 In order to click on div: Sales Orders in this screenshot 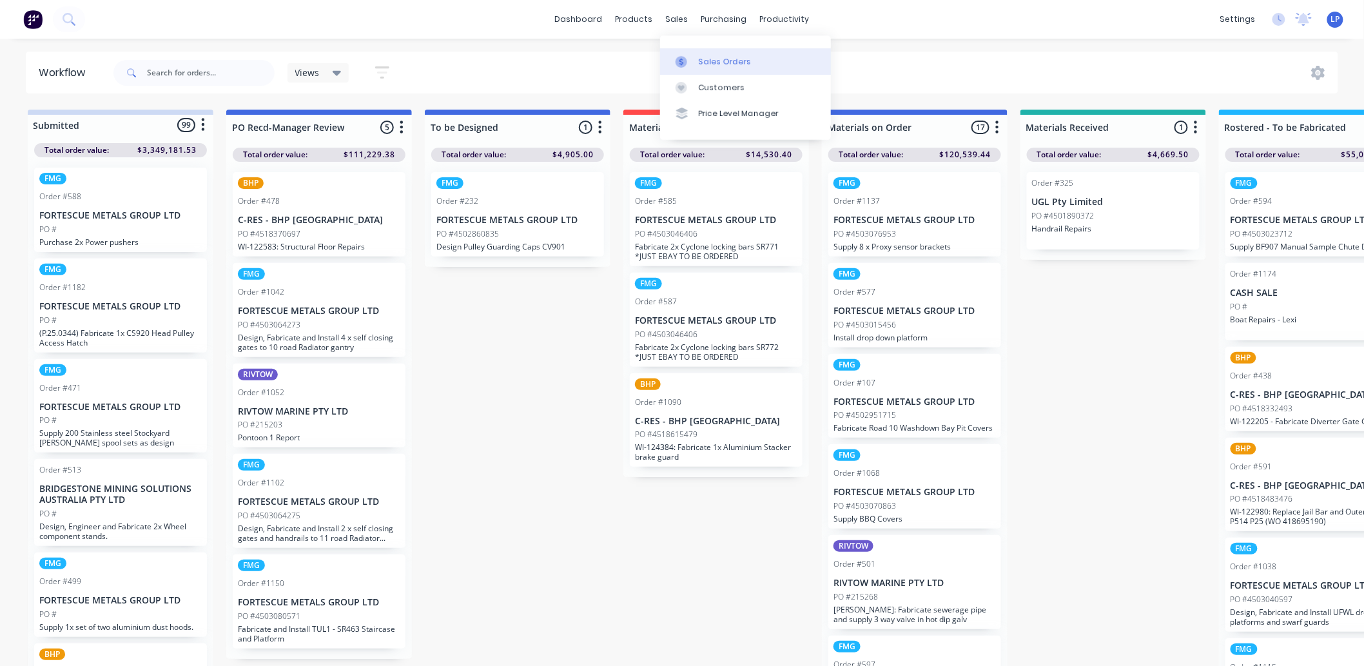, I will do `click(725, 62)`.